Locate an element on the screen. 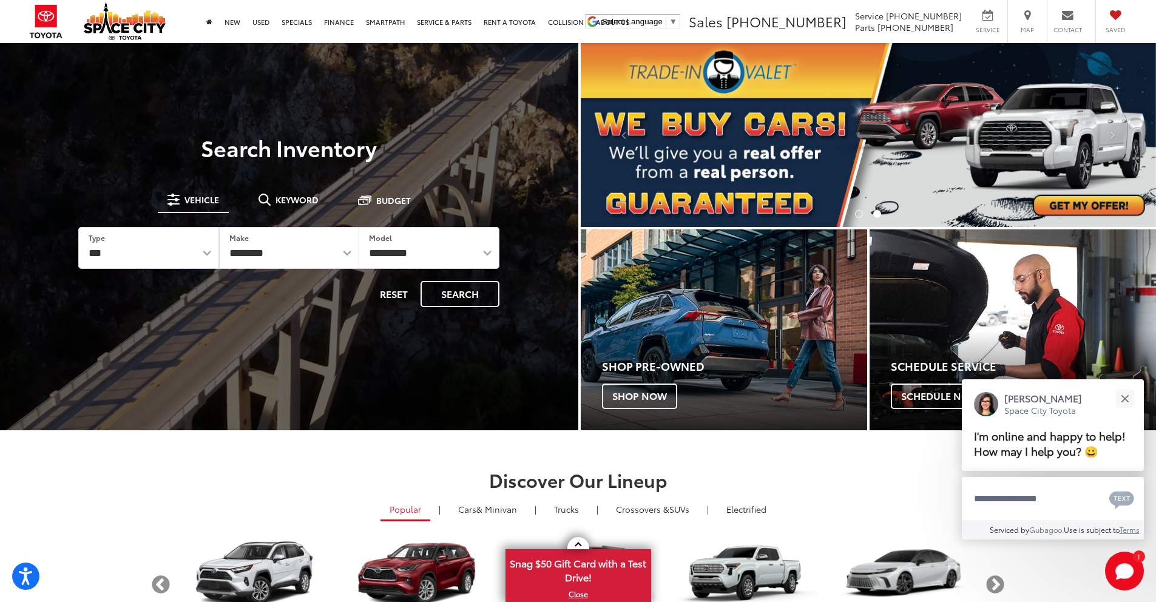 This screenshot has width=1156, height=602. span: Serviced by is located at coordinates (1009, 529).